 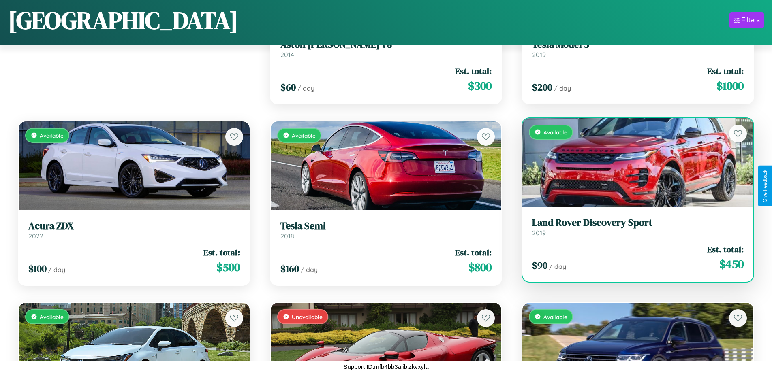 I want to click on span: $ 90, so click(x=540, y=265).